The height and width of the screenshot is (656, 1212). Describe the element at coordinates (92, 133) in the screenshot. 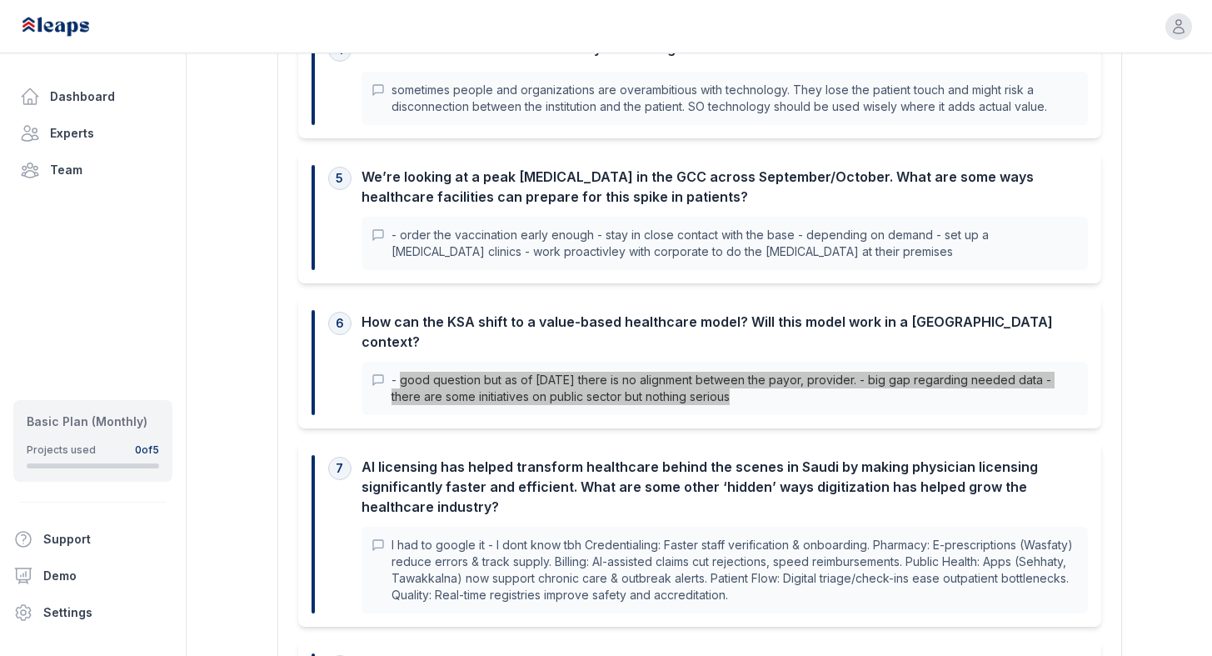

I see `a: Experts` at that location.